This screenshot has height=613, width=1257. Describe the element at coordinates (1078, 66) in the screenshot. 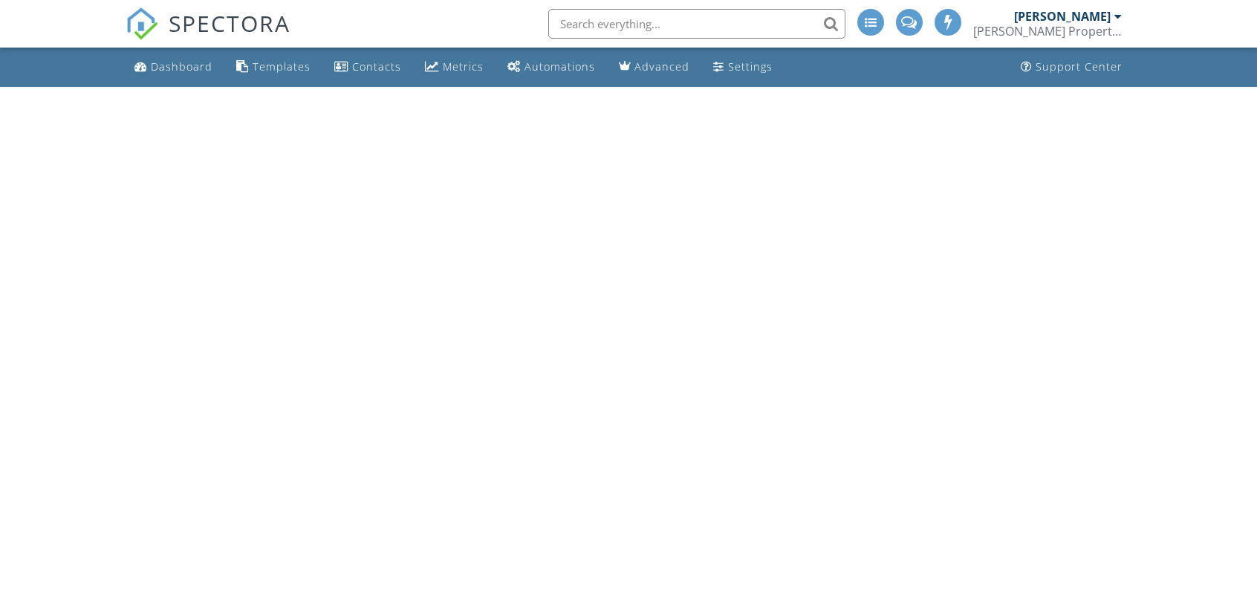

I see `div: Support Center` at that location.